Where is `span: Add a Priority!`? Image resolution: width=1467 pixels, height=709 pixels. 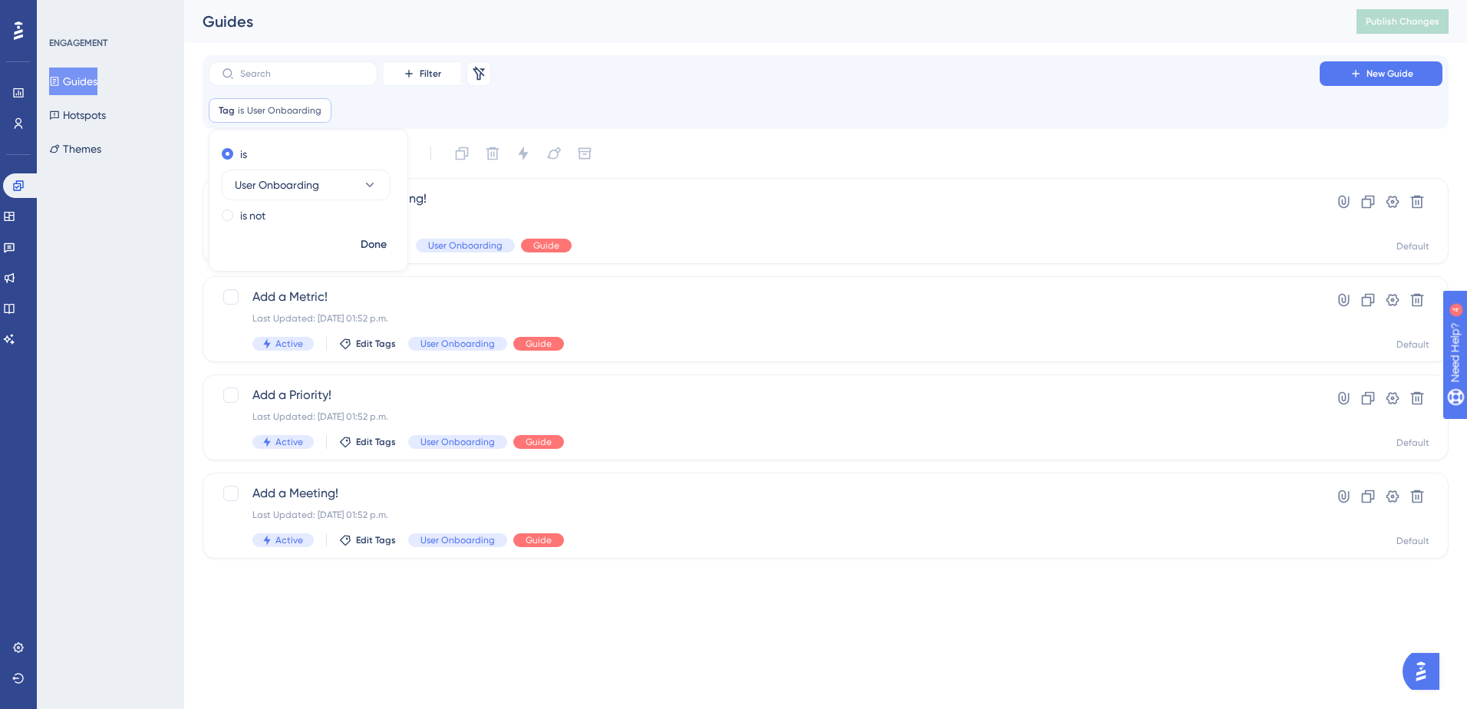 span: Add a Priority! is located at coordinates (764, 395).